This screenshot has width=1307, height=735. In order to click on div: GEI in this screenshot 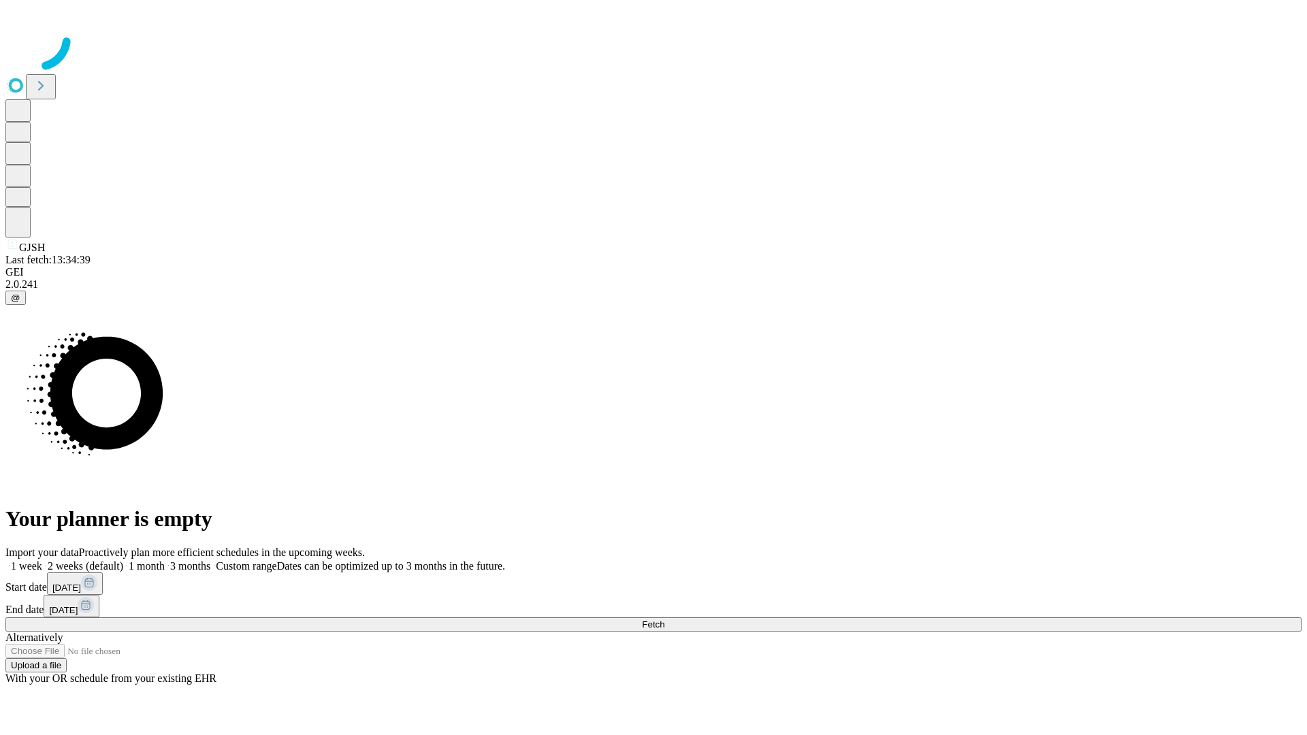, I will do `click(653, 272)`.